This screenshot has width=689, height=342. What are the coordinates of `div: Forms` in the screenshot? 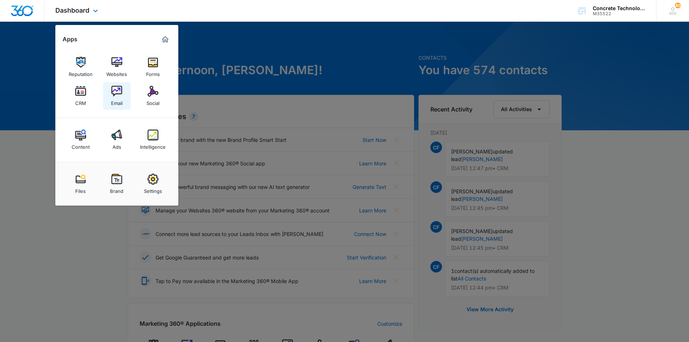 It's located at (153, 72).